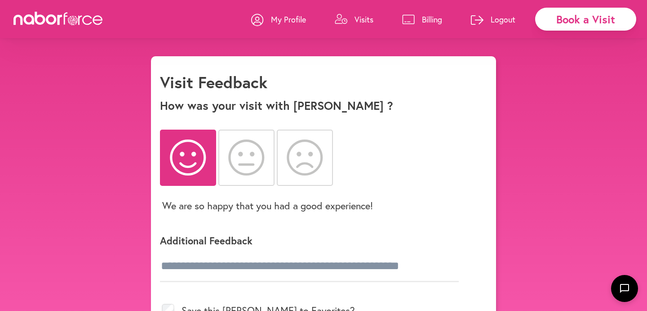  Describe the element at coordinates (493, 19) in the screenshot. I see `a: Logout` at that location.